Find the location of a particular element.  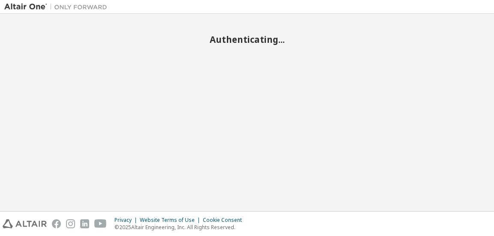

div: Cookie Consent is located at coordinates (225, 220).